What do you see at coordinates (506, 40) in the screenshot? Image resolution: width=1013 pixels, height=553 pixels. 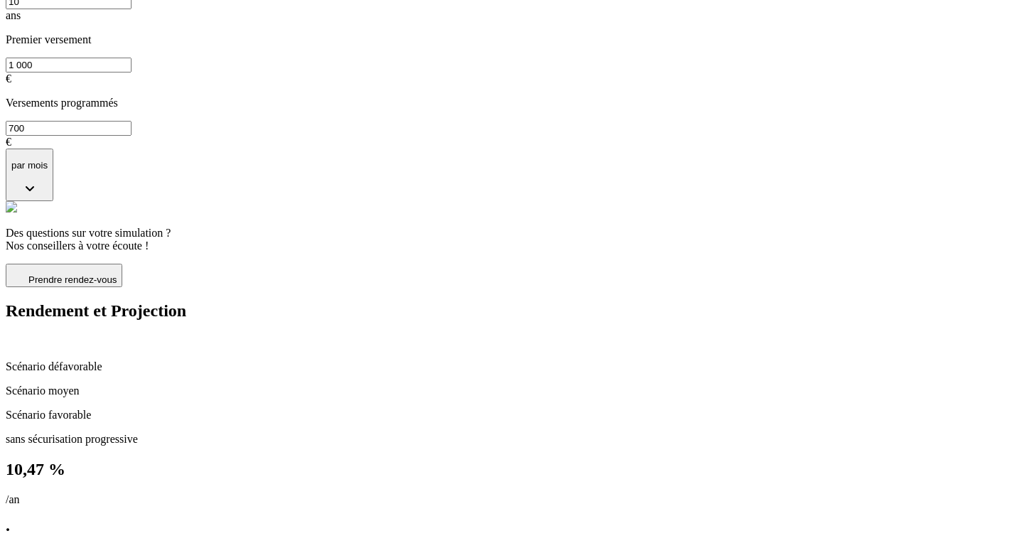 I see `p: Premier versement` at bounding box center [506, 40].